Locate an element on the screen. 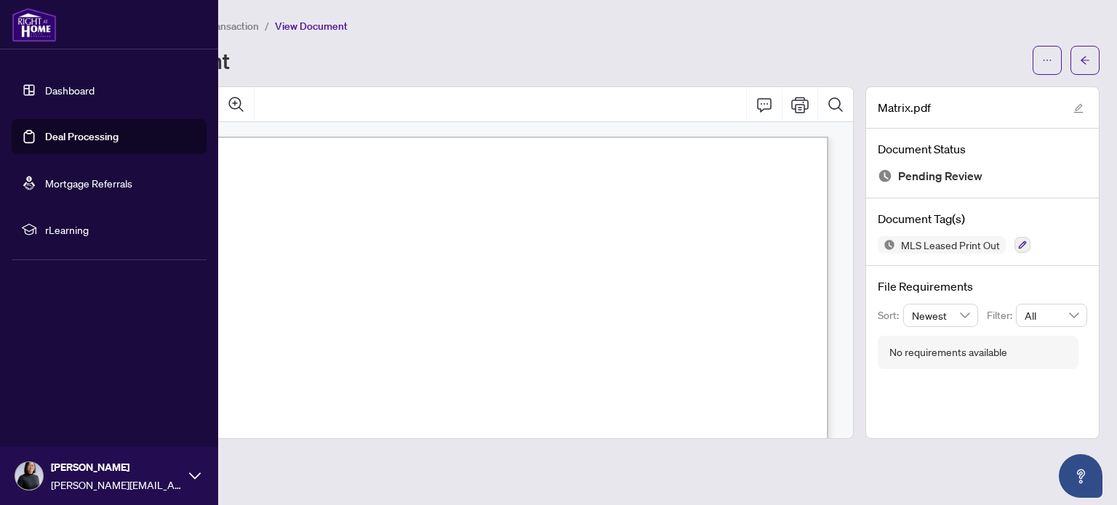 The width and height of the screenshot is (1117, 505). span: Newest is located at coordinates (941, 316).